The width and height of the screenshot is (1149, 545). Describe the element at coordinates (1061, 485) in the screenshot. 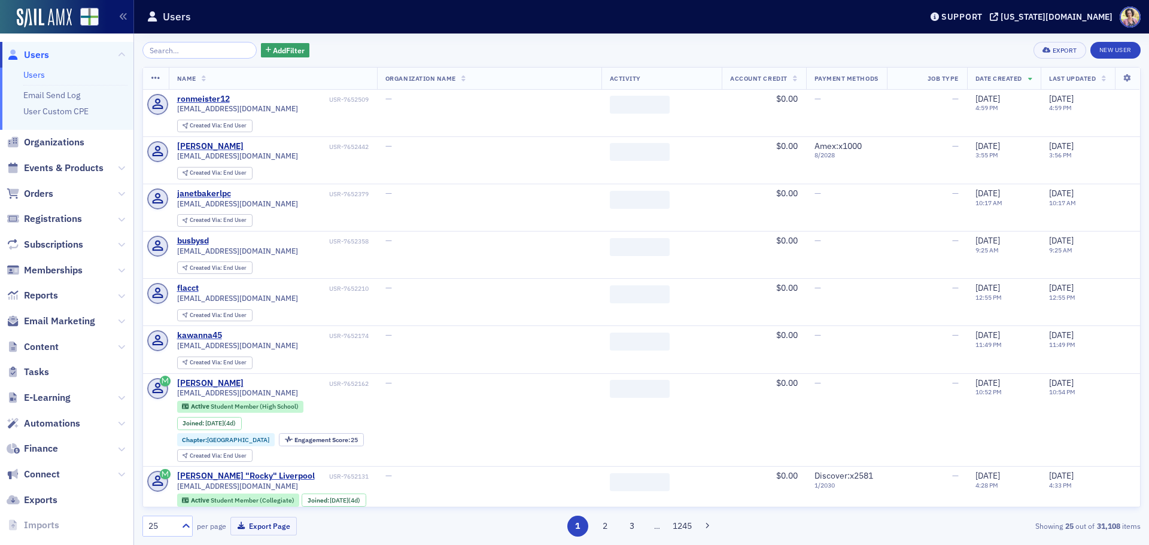

I see `time: 4:33 PM` at that location.